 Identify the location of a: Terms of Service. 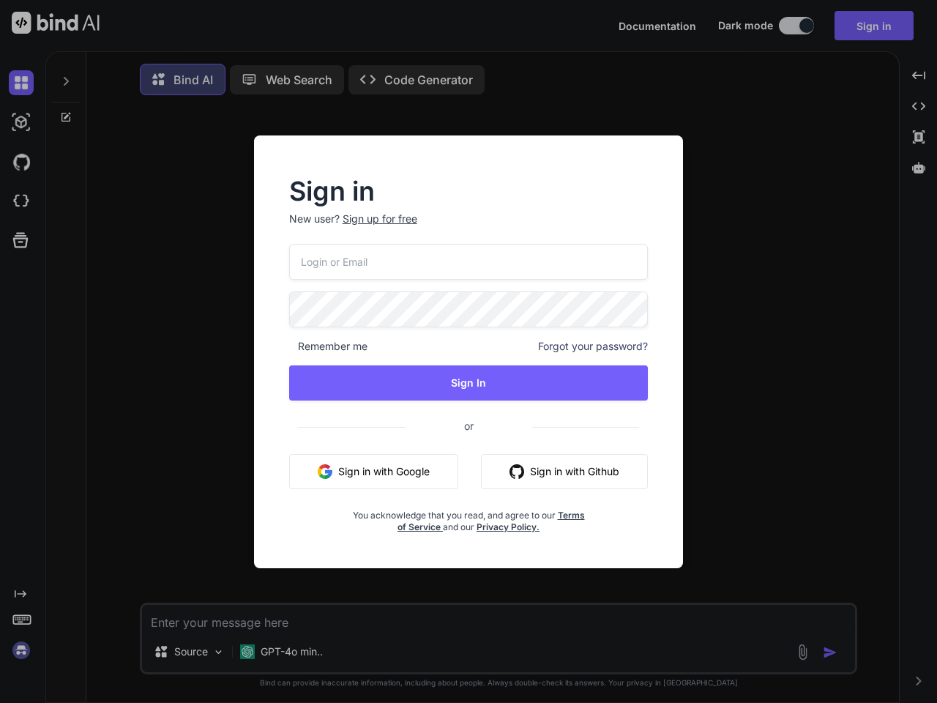
(491, 521).